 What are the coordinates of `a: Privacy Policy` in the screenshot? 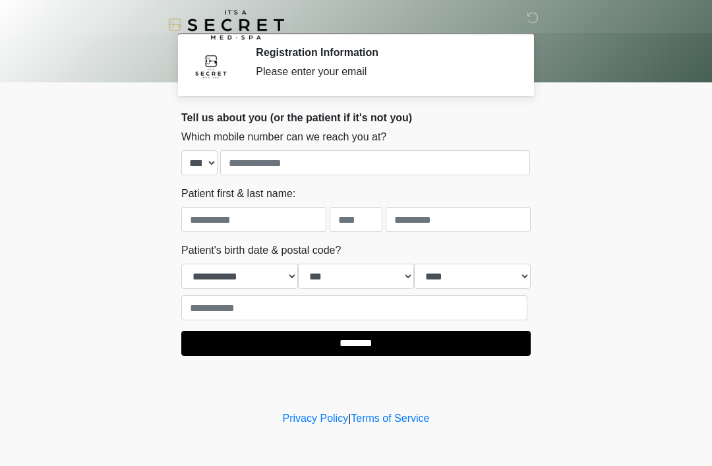 It's located at (316, 418).